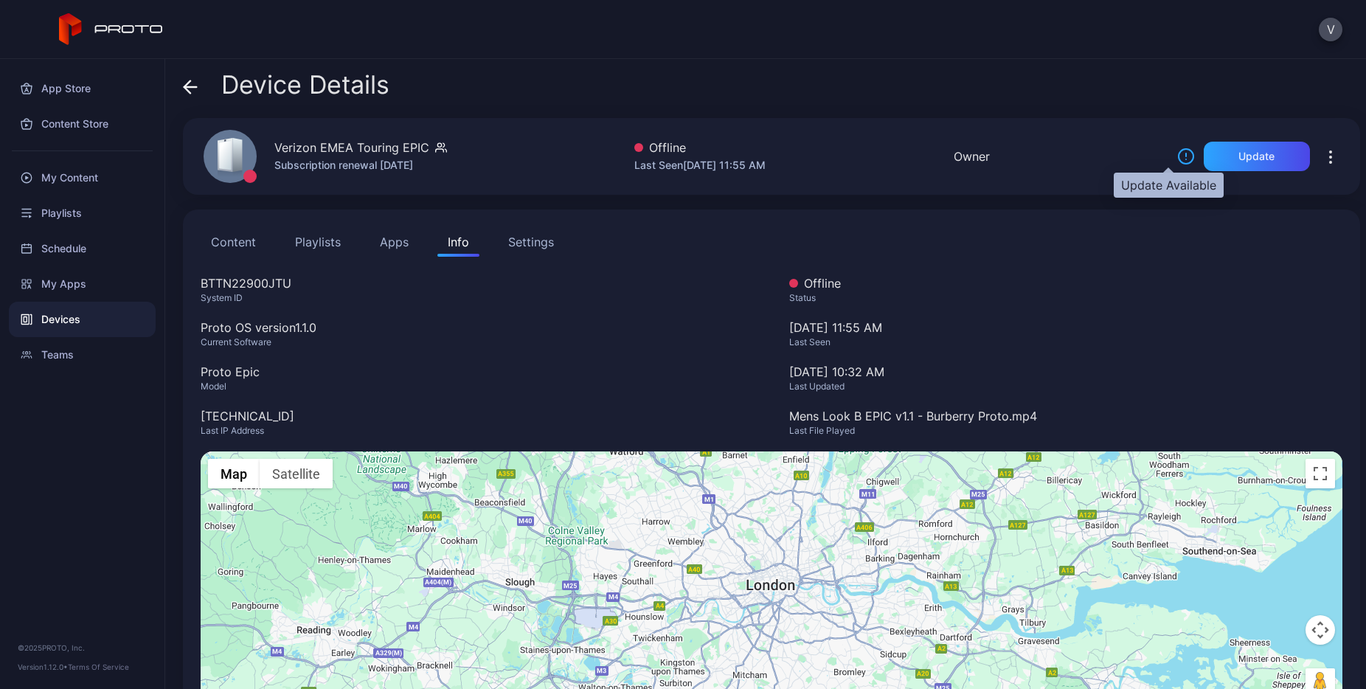 The height and width of the screenshot is (689, 1366). I want to click on div: Update Available, so click(1168, 185).